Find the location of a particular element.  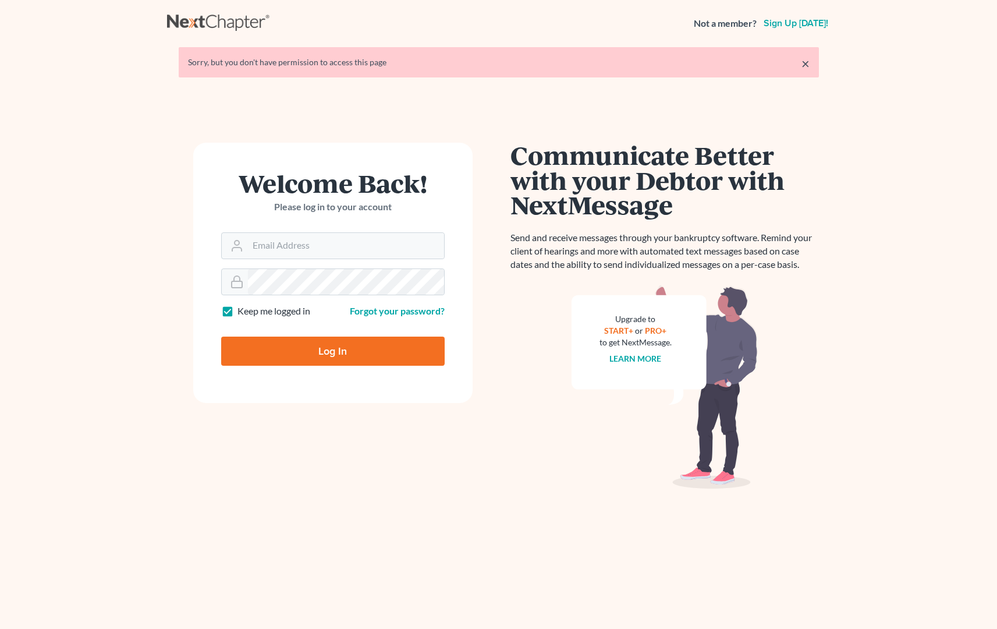

div: Sorry, but you don't have permission to access this page is located at coordinates (499, 62).